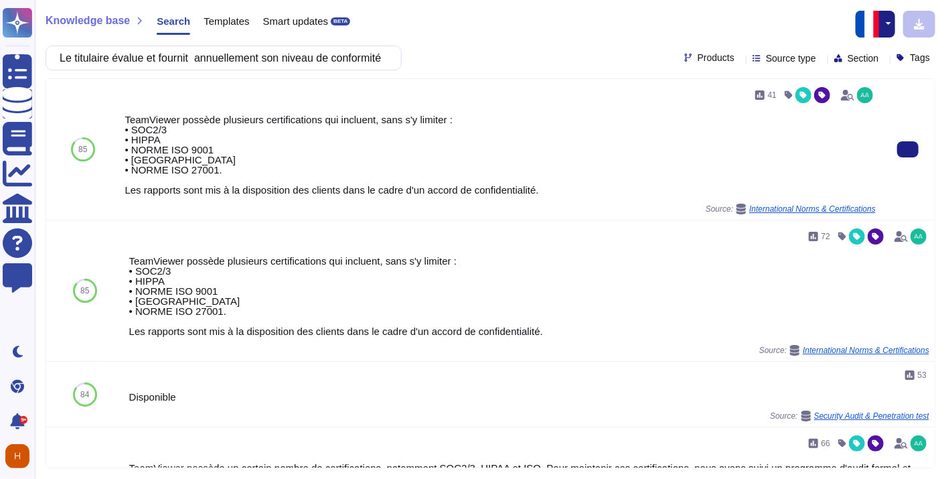 The width and height of the screenshot is (946, 479). What do you see at coordinates (825, 443) in the screenshot?
I see `span: 66` at bounding box center [825, 443].